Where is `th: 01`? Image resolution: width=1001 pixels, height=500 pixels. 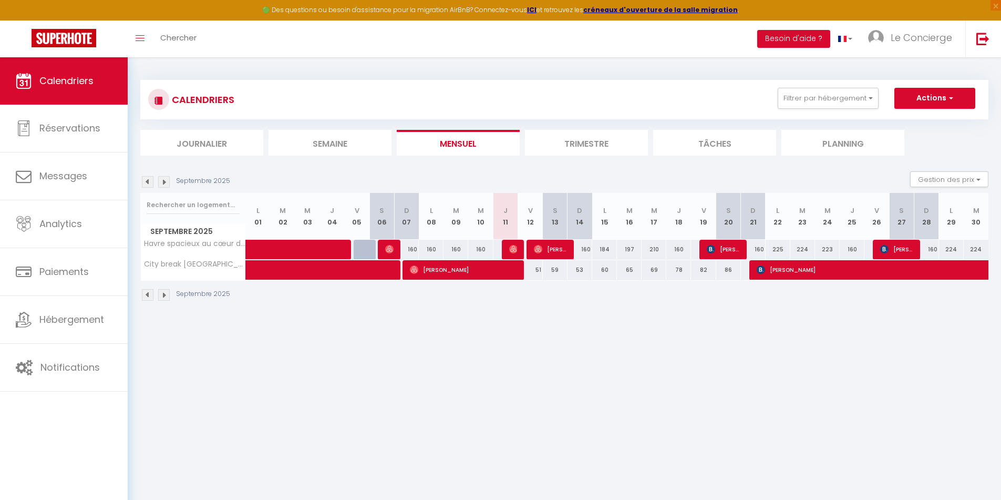 th: 01 is located at coordinates (258, 216).